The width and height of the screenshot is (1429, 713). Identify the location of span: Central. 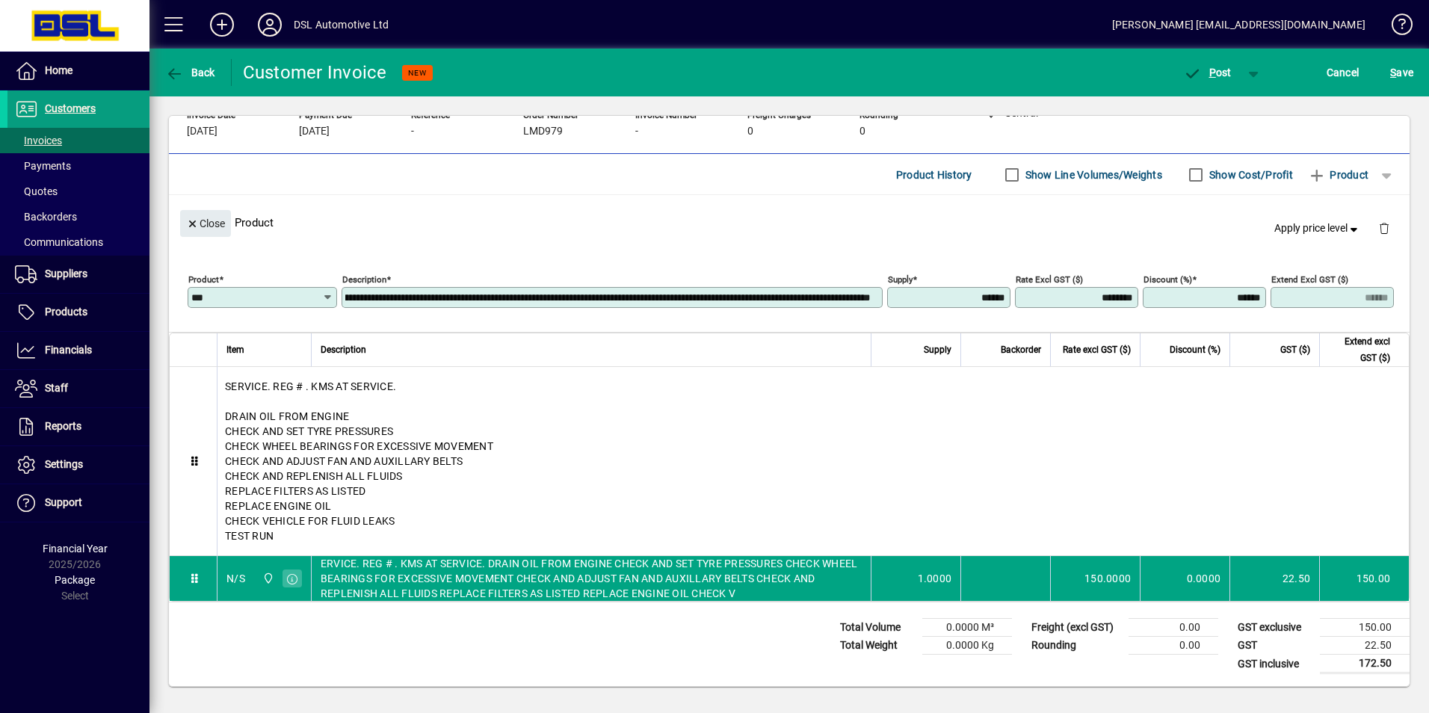
(267, 579).